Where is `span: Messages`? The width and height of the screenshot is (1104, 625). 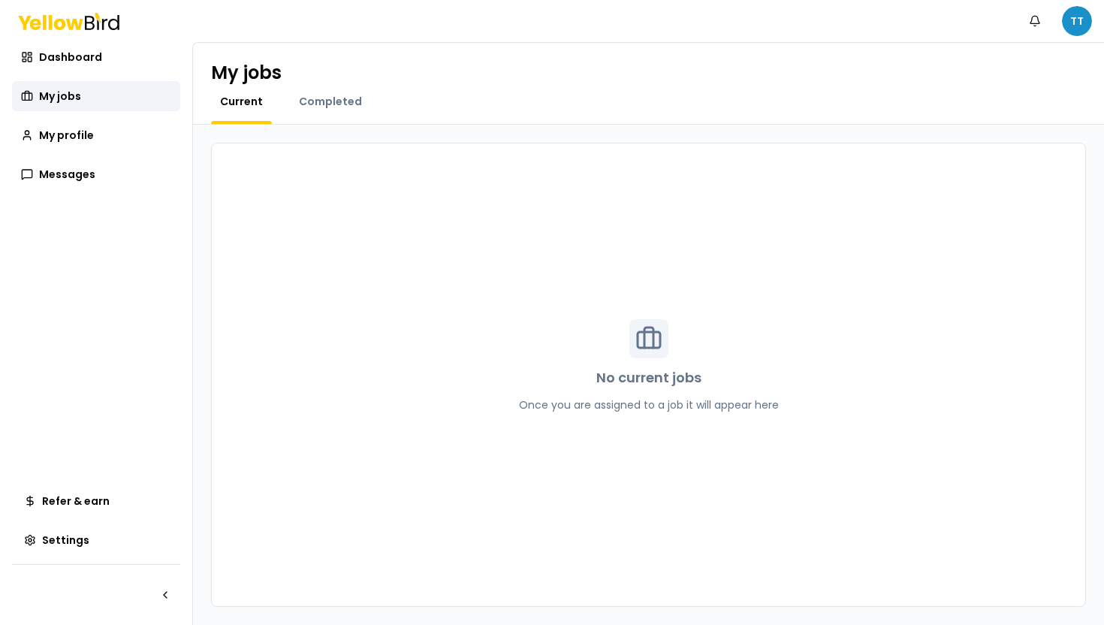
span: Messages is located at coordinates (67, 174).